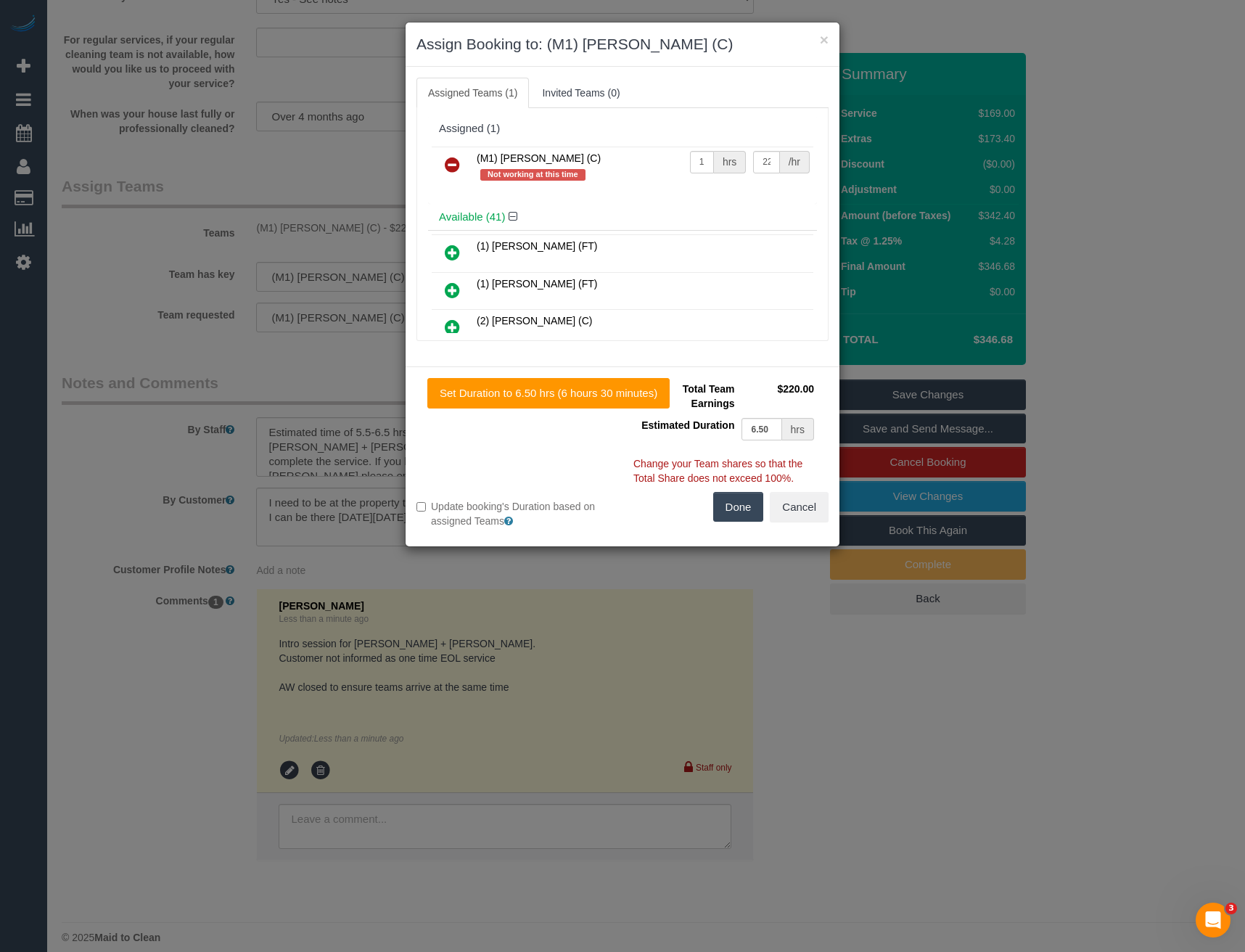 The height and width of the screenshot is (952, 1245). What do you see at coordinates (794, 162) in the screenshot?
I see `div: /hr` at bounding box center [794, 162].